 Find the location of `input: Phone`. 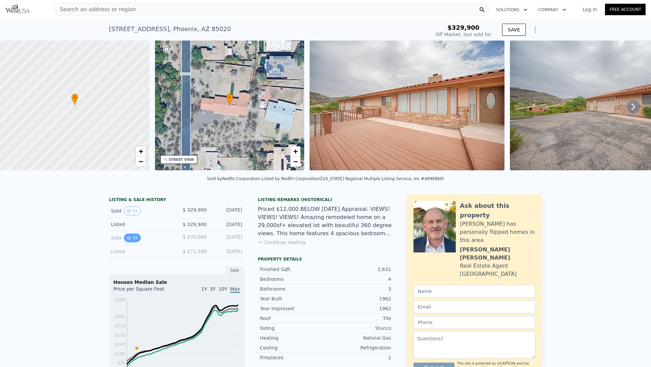

input: Phone is located at coordinates (474, 323).